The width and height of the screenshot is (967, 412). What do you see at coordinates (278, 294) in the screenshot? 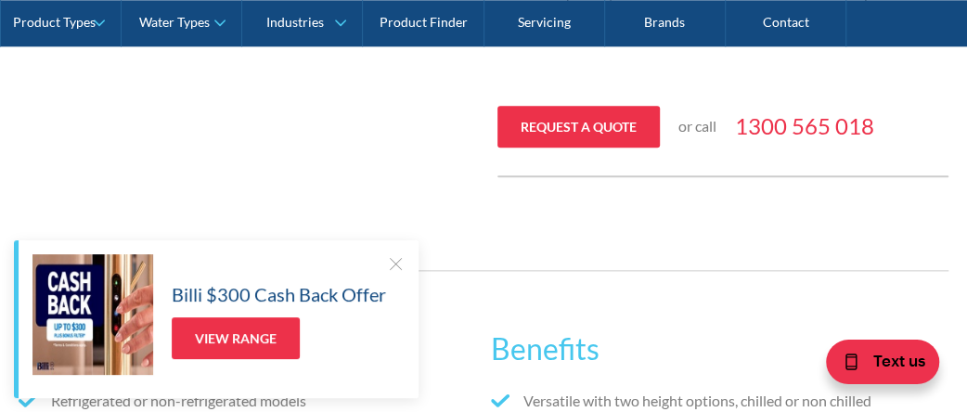
I see `h5: Billi $300 Cash Back Offer` at bounding box center [278, 294].